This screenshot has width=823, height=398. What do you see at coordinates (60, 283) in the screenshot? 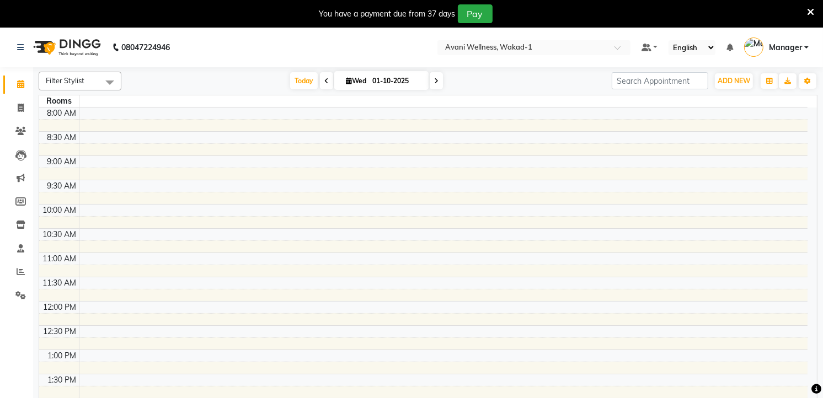
I see `div: 11:30 AM` at bounding box center [60, 283].